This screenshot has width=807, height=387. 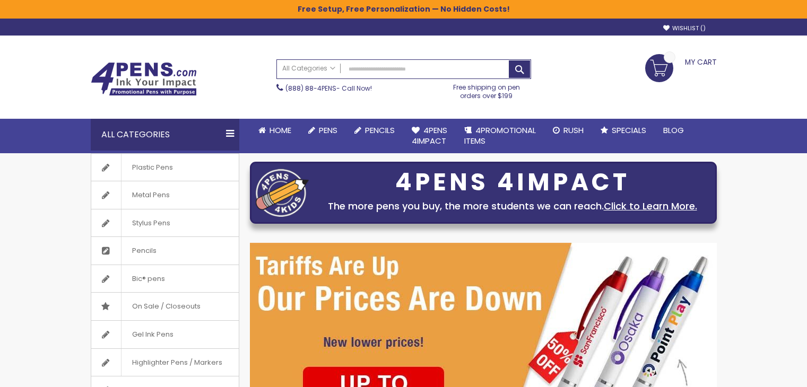 I want to click on div: 4PENS 4IMPACT, so click(x=512, y=182).